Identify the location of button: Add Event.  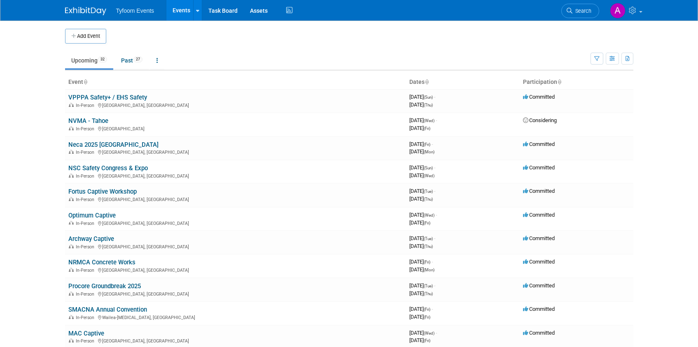
(86, 36).